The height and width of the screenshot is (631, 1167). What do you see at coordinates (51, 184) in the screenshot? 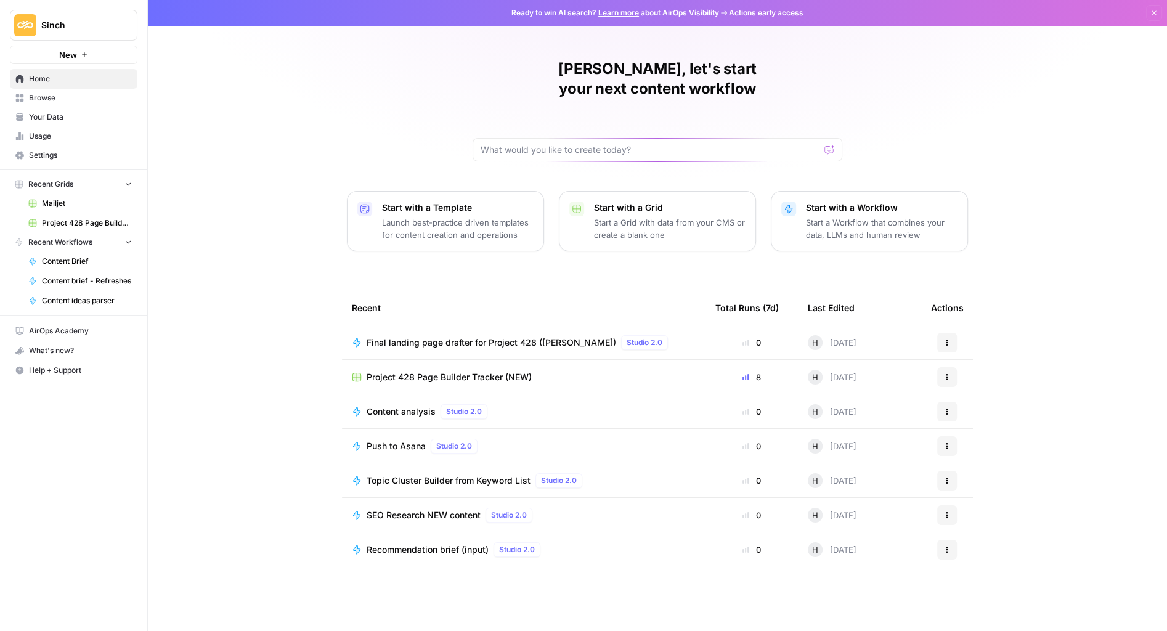
I see `span: Recent Grids` at bounding box center [51, 184].